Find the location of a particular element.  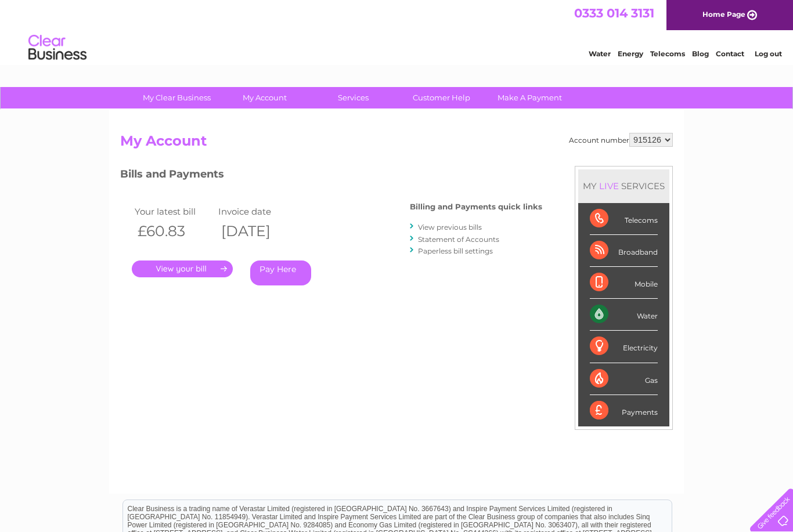

span: 0333 014 3131 is located at coordinates (614, 13).